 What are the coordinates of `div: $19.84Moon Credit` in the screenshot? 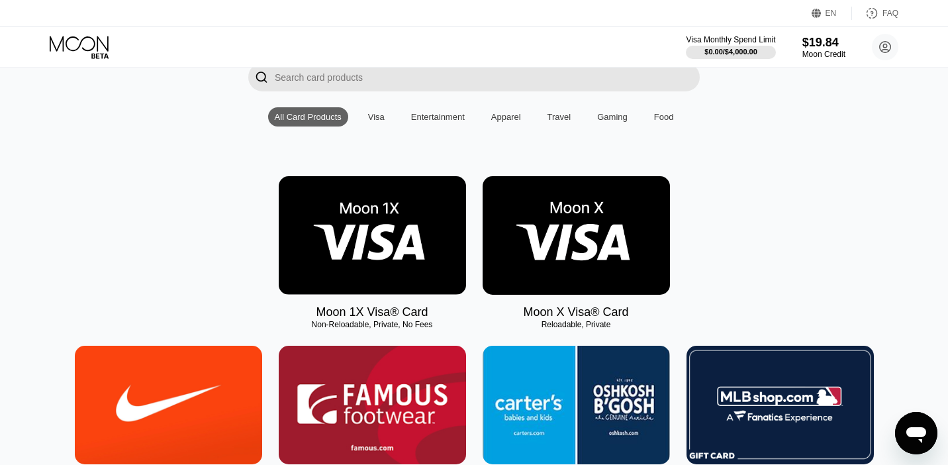 It's located at (824, 47).